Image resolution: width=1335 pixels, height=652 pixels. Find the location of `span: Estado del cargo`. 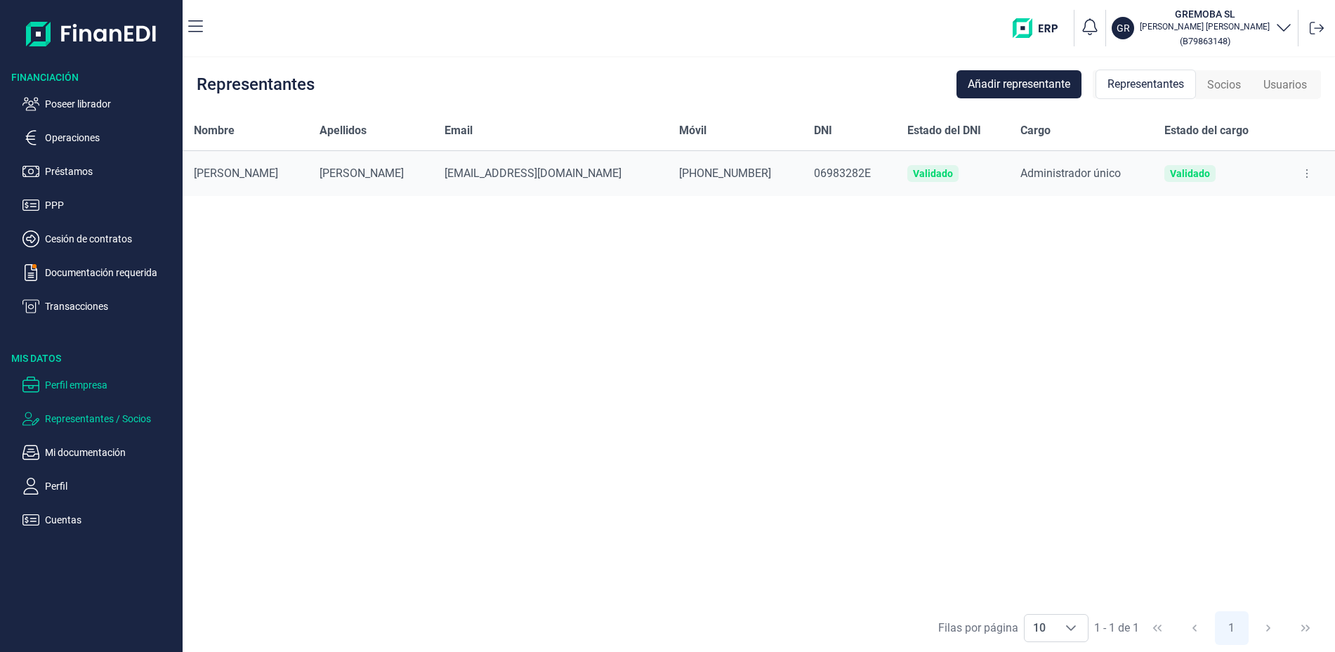

span: Estado del cargo is located at coordinates (1207, 131).